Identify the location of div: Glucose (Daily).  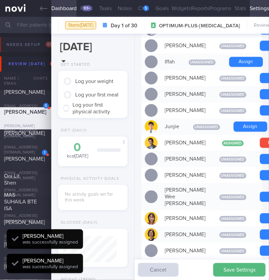
(78, 223).